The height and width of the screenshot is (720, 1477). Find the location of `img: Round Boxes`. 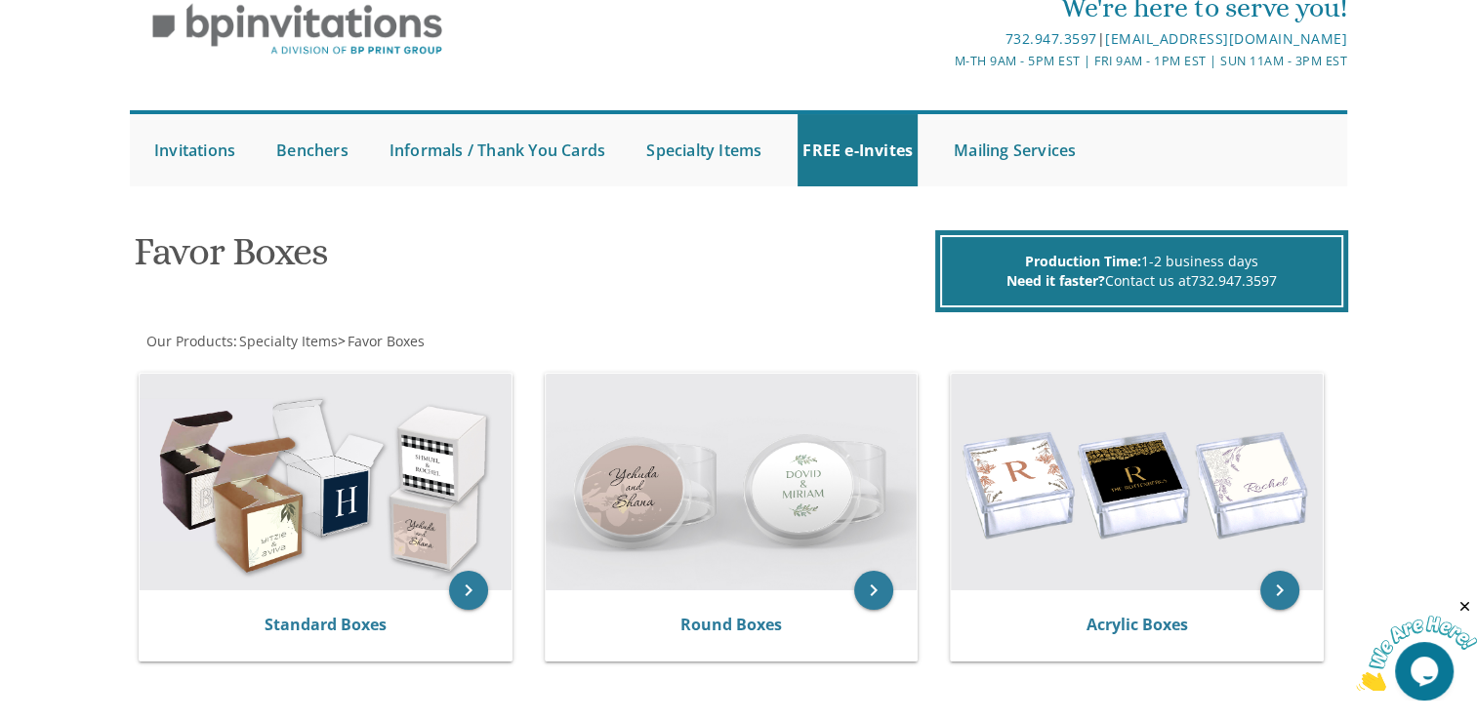

img: Round Boxes is located at coordinates (731, 482).